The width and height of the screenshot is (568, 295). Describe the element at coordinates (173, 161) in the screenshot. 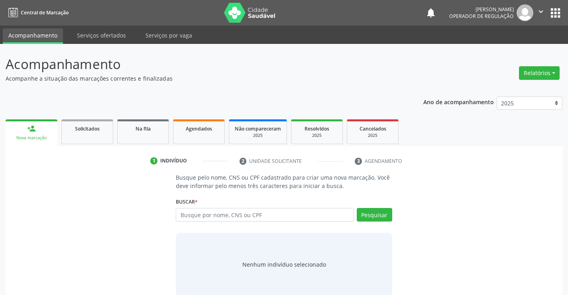

I see `div: Indivíduo` at that location.